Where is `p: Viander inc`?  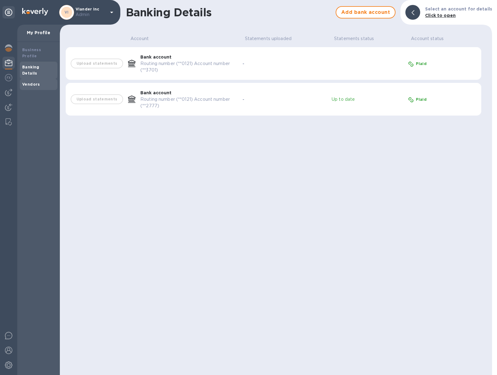
p: Viander inc is located at coordinates (91, 12).